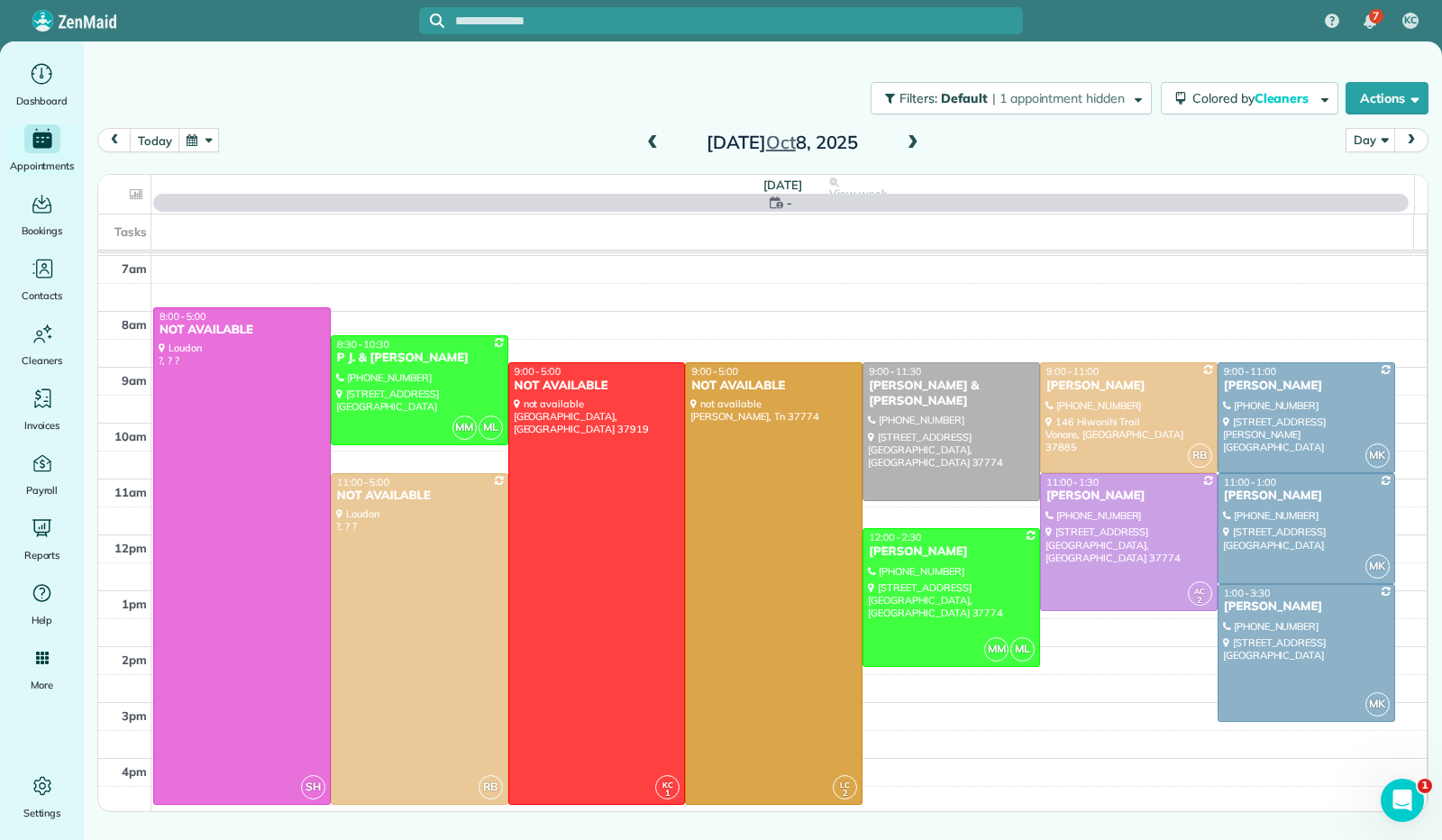 This screenshot has height=840, width=1442. I want to click on span: 1:00 - 3:30, so click(1247, 593).